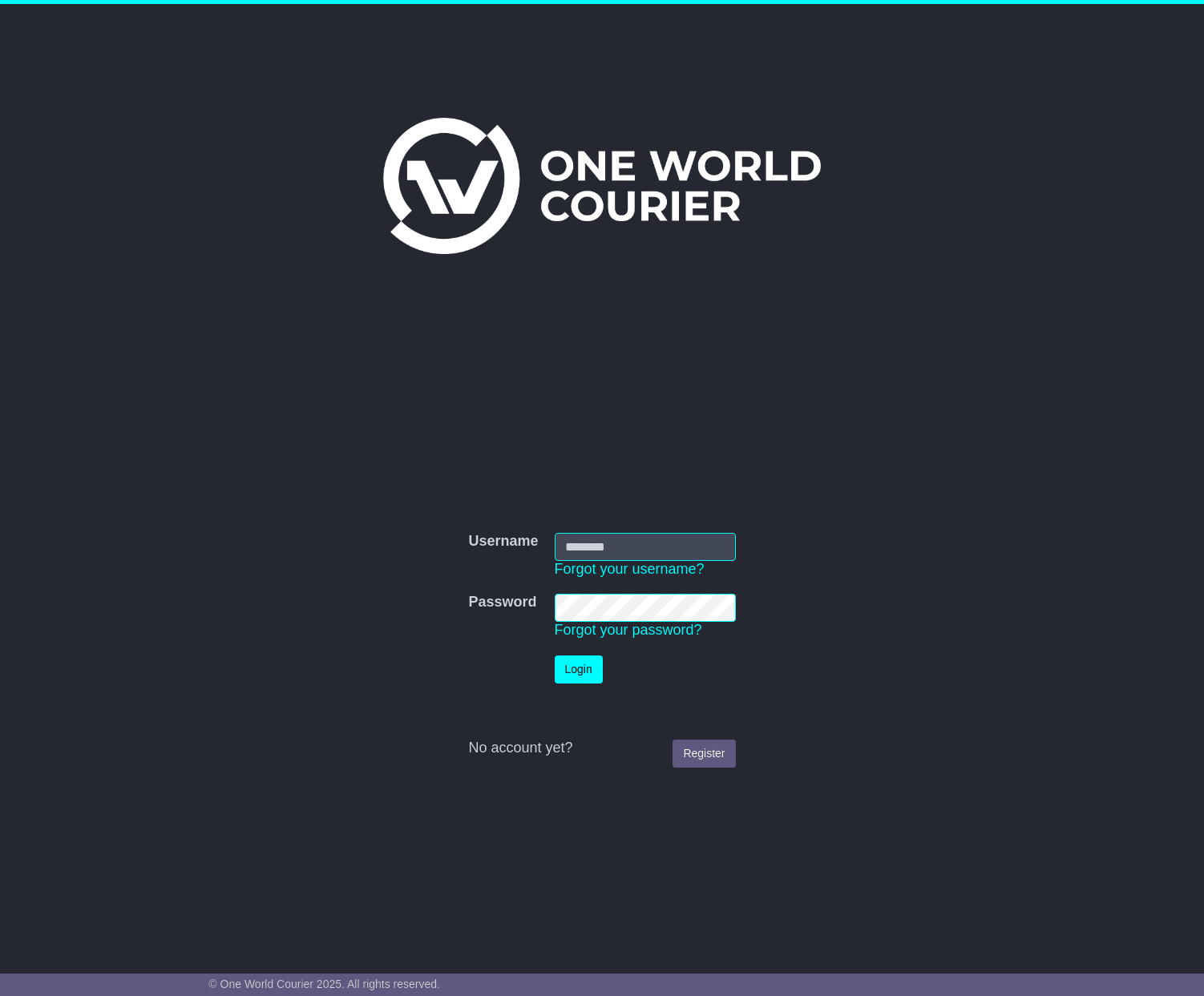 Image resolution: width=1204 pixels, height=996 pixels. Describe the element at coordinates (628, 630) in the screenshot. I see `a: Forgot your password?` at that location.